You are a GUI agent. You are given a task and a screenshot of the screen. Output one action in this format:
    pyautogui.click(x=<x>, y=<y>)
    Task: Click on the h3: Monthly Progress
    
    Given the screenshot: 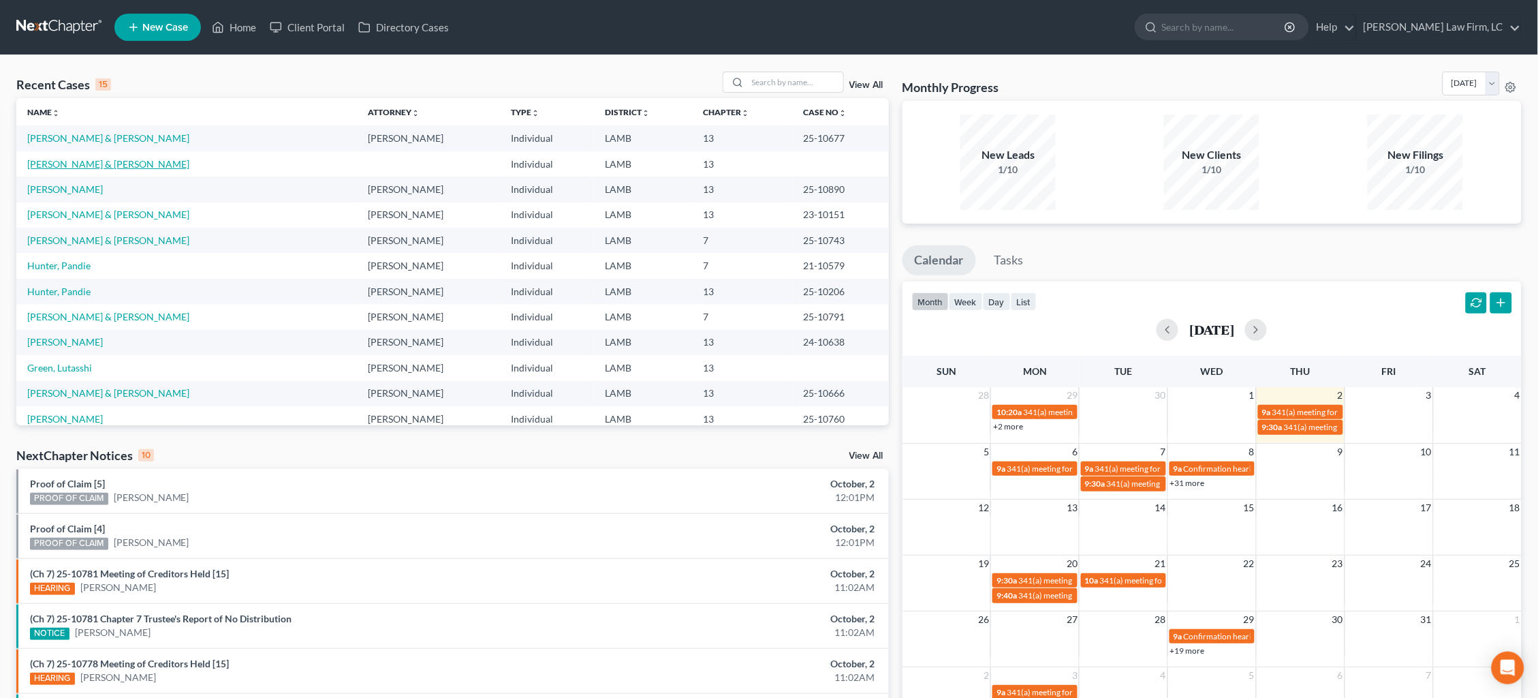 What is the action you would take?
    pyautogui.click(x=951, y=87)
    